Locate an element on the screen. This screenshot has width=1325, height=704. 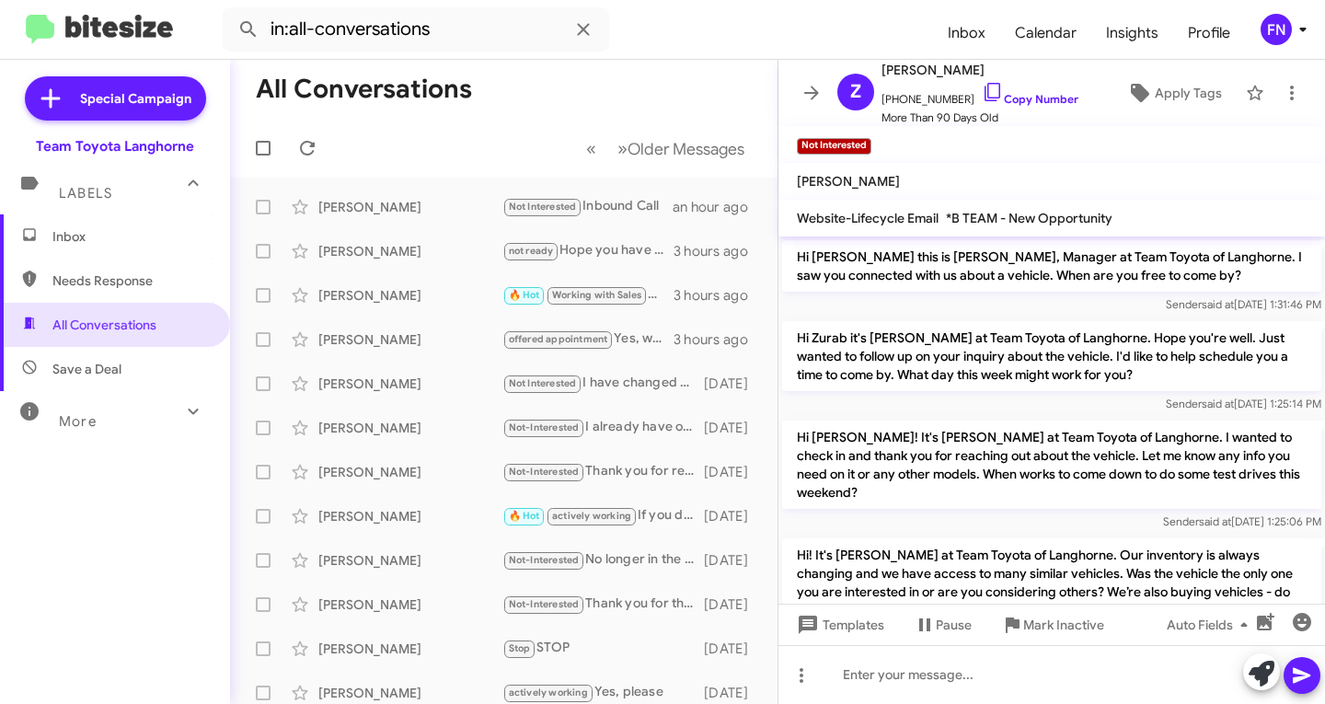
div: Hope you have a great day also! When I am ready I will let you know what I am looking for. is located at coordinates (588, 250).